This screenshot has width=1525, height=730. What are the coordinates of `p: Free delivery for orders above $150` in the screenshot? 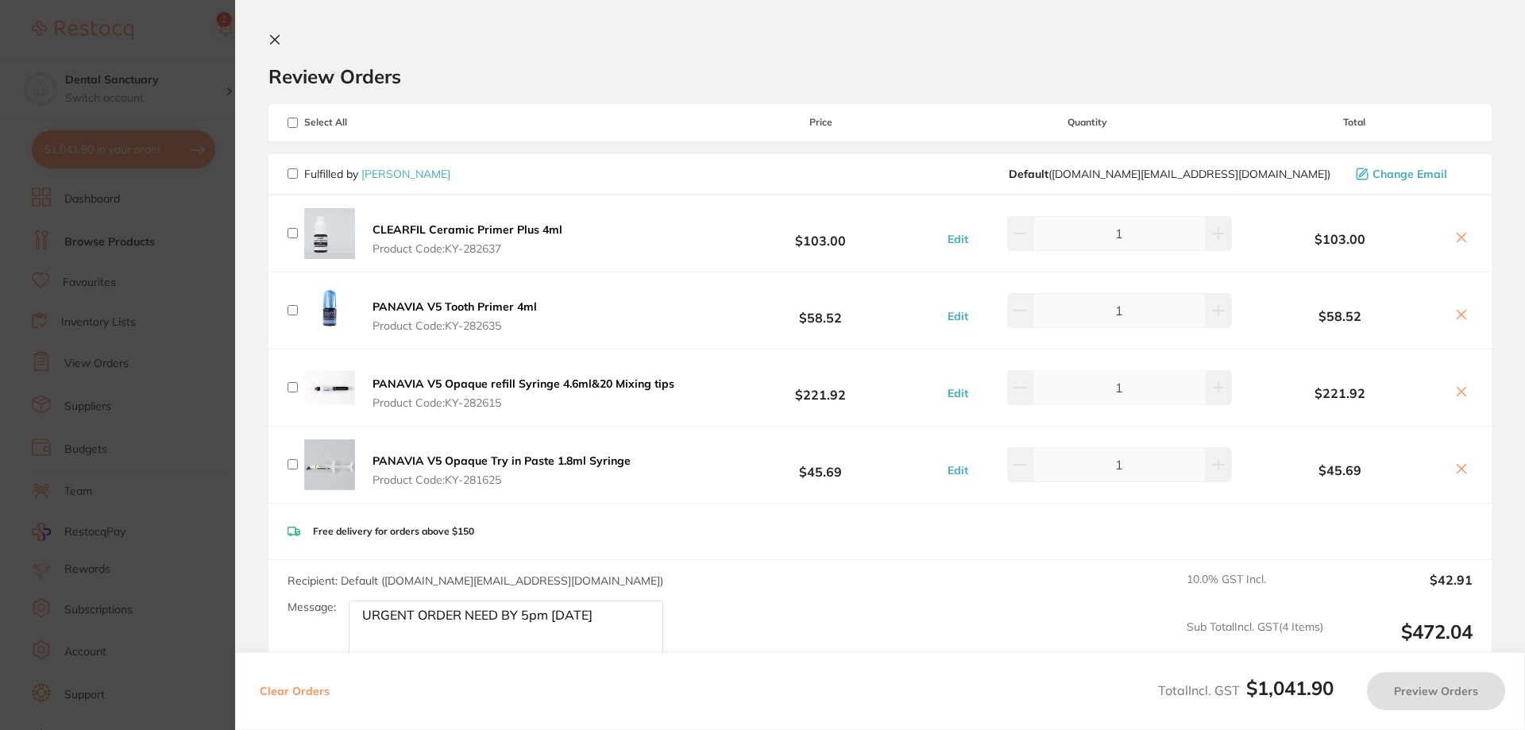 It's located at (393, 531).